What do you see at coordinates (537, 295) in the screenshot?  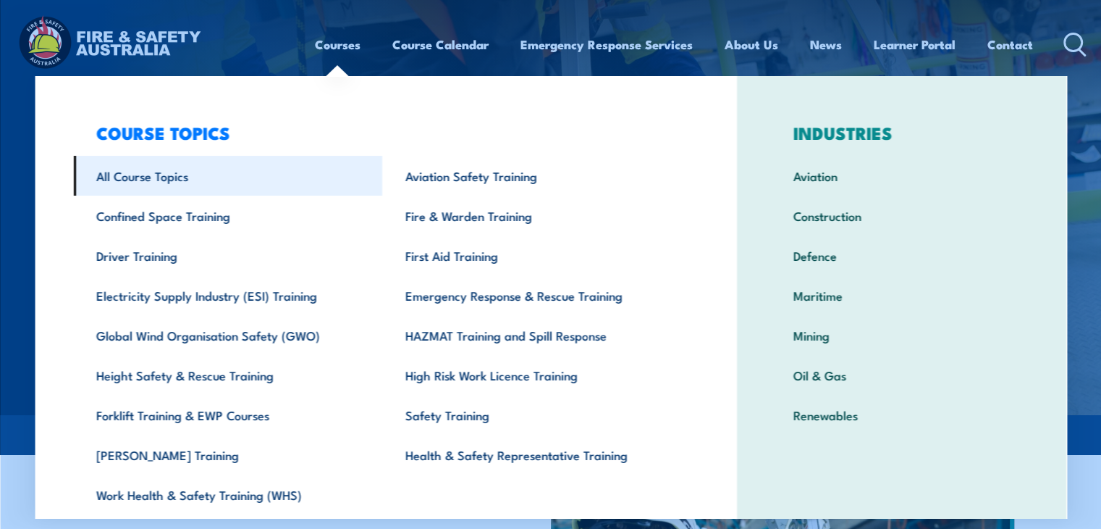 I see `a: Emergency Response & Rescue Training` at bounding box center [537, 295].